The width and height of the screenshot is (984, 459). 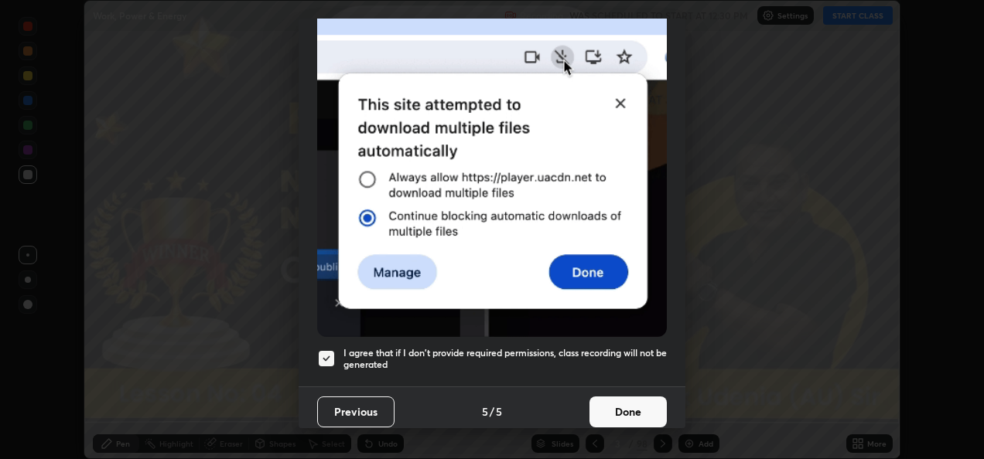 What do you see at coordinates (505, 359) in the screenshot?
I see `h5: I agree that if I don't provide required permissions, class recording will not be generated` at bounding box center [505, 359].